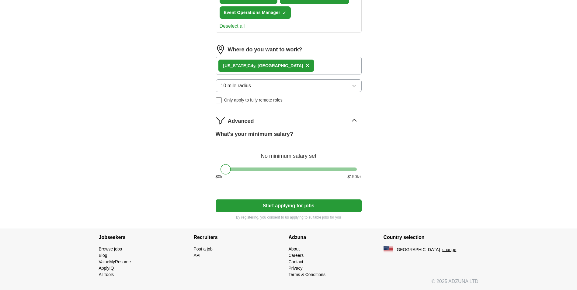 The image size is (577, 290). I want to click on a: About, so click(294, 249).